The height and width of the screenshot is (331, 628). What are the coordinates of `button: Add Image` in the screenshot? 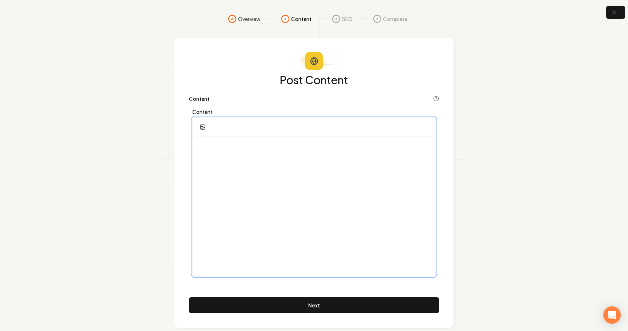 It's located at (203, 127).